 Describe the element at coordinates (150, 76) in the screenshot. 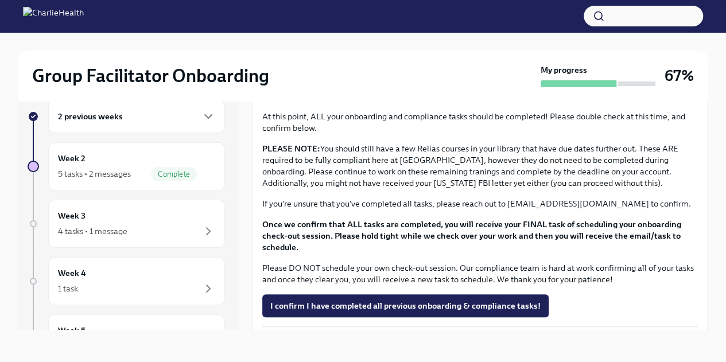

I see `h2: Group Facilitator Onboarding` at that location.